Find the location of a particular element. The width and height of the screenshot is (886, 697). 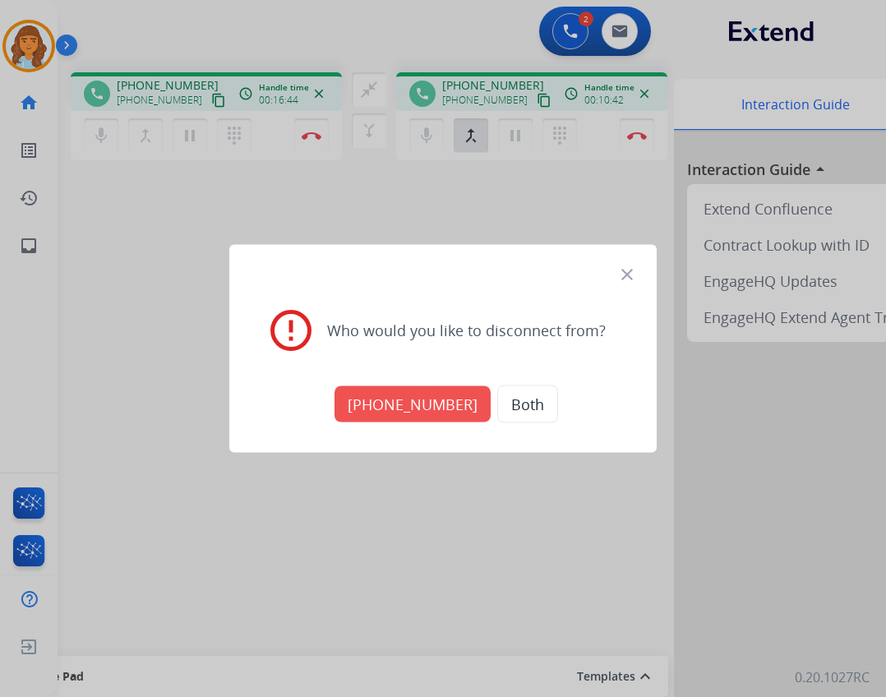

p: 0.20.1027RC is located at coordinates (832, 677).